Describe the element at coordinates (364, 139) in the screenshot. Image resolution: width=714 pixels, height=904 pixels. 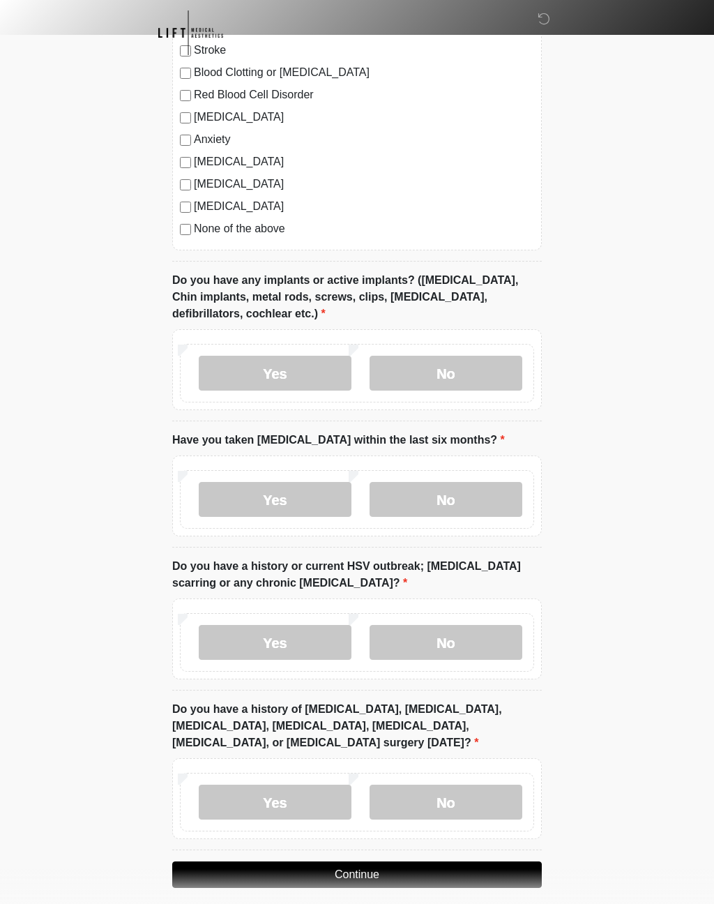
I see `label: Anxiety` at that location.